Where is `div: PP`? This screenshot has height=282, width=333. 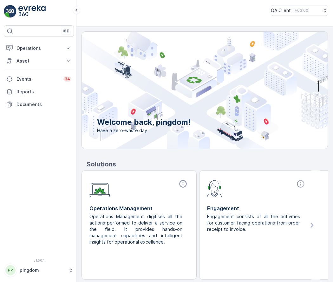
div: PP is located at coordinates (10, 270).